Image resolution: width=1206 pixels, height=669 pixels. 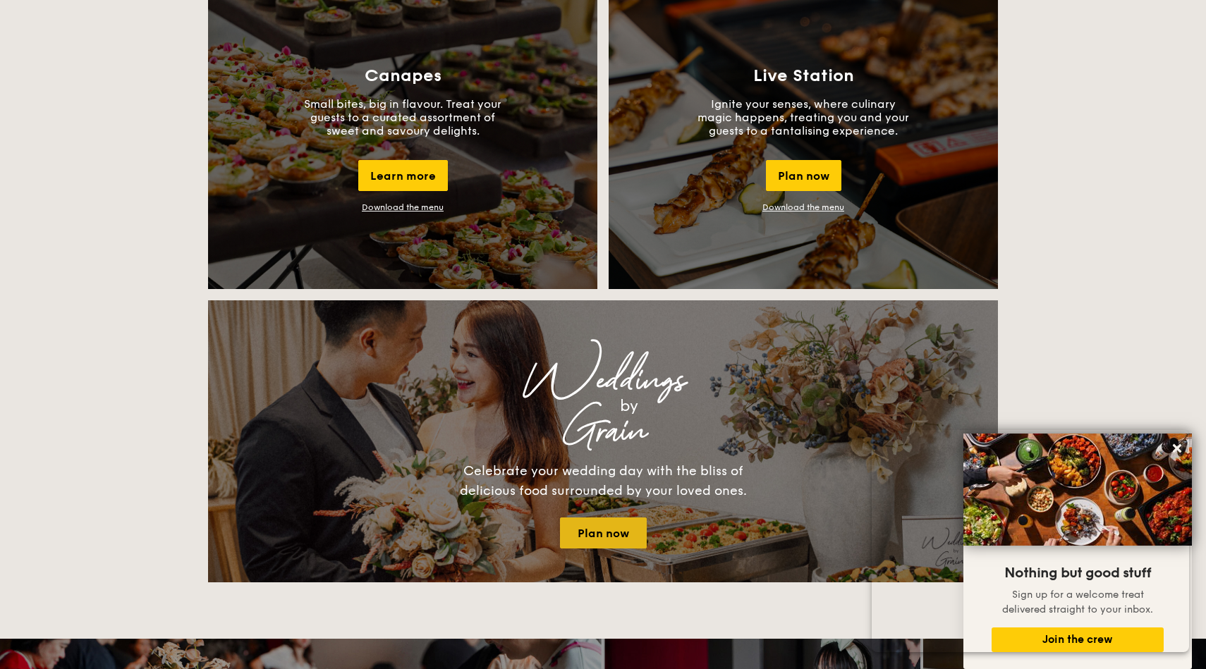 I want to click on div: Plan now, so click(x=803, y=176).